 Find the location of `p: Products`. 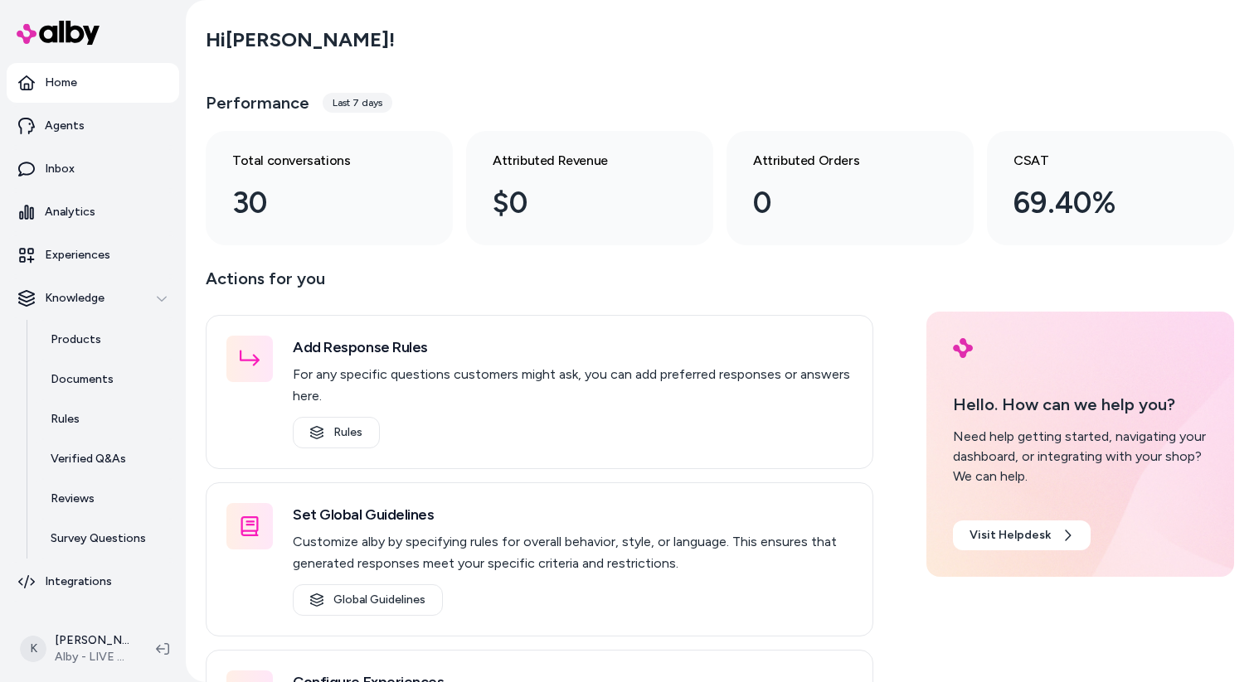

p: Products is located at coordinates (75, 340).